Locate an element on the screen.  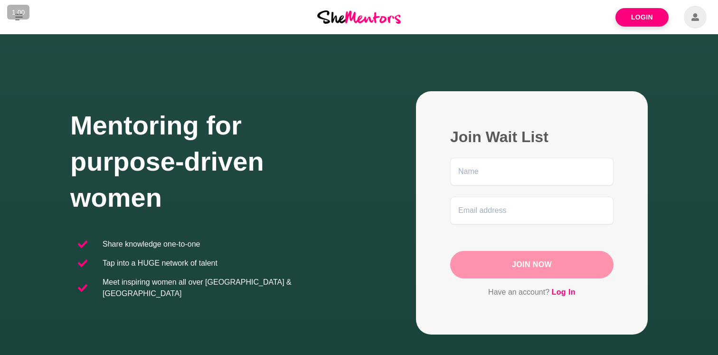
a: Log In is located at coordinates (563, 292).